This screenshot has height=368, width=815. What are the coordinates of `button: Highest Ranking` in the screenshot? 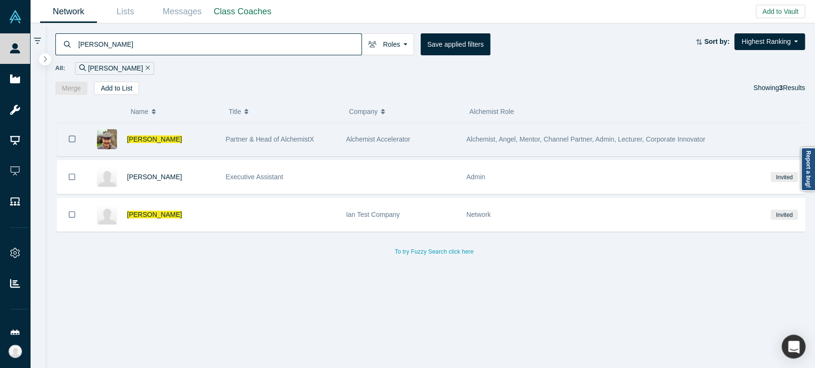 It's located at (769, 42).